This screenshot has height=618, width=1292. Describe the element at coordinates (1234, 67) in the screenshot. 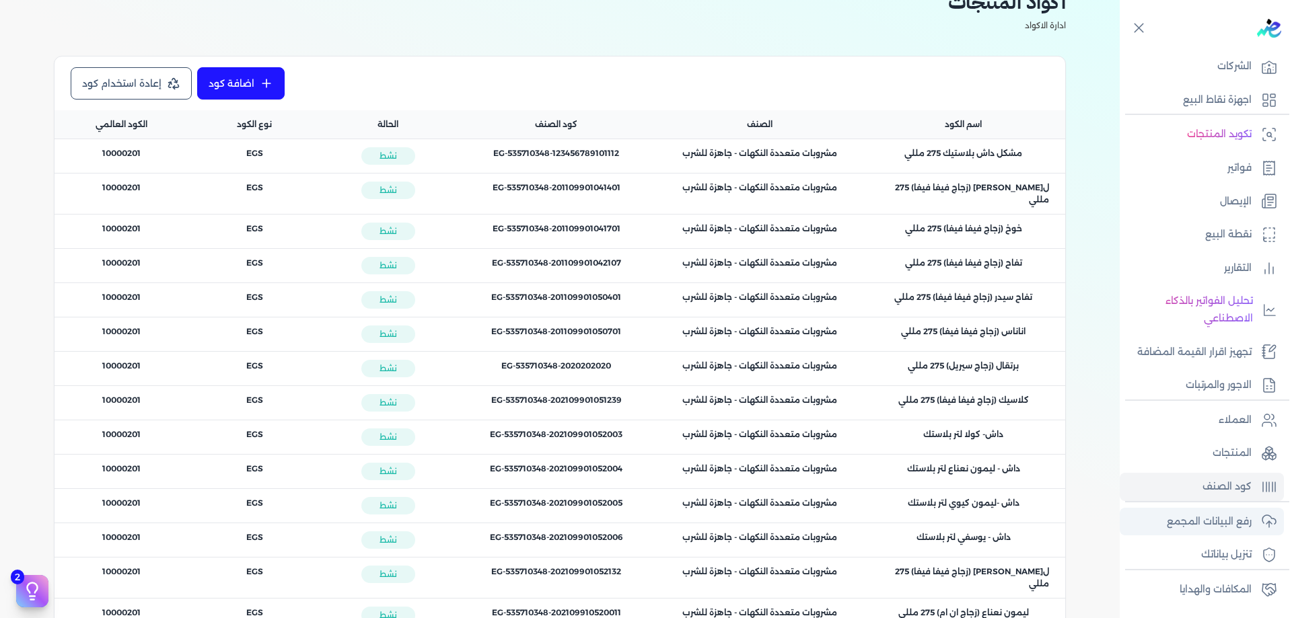

I see `p: الشركات` at that location.